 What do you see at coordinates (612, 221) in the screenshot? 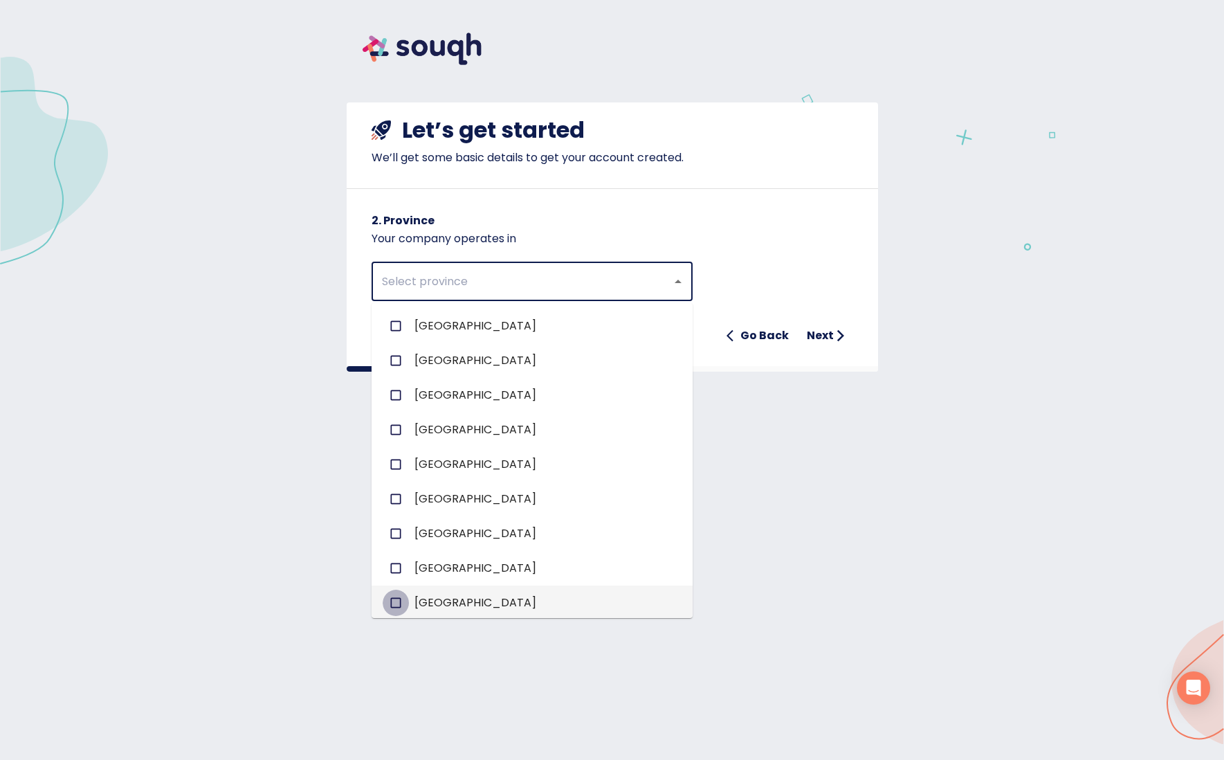
I see `h6: 2. Province` at bounding box center [612, 221].